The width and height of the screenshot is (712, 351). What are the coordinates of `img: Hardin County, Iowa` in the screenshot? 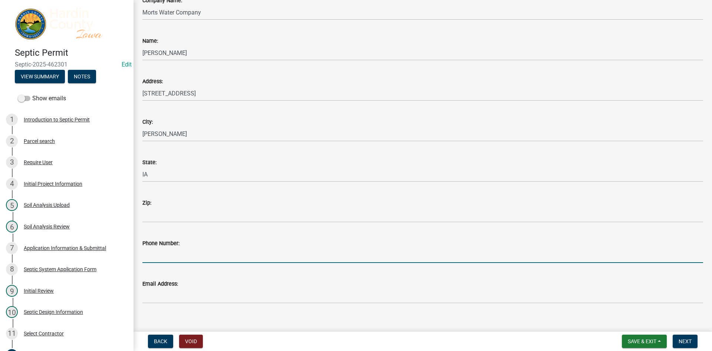 It's located at (68, 24).